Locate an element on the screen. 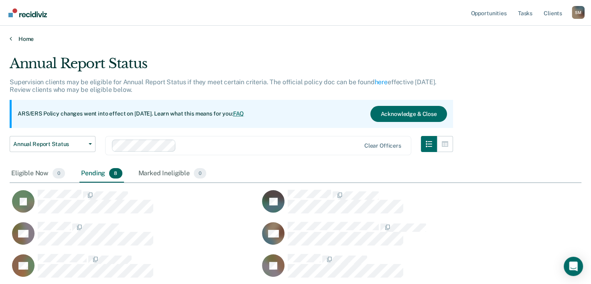  button: Acknowledge & Close is located at coordinates (409, 114).